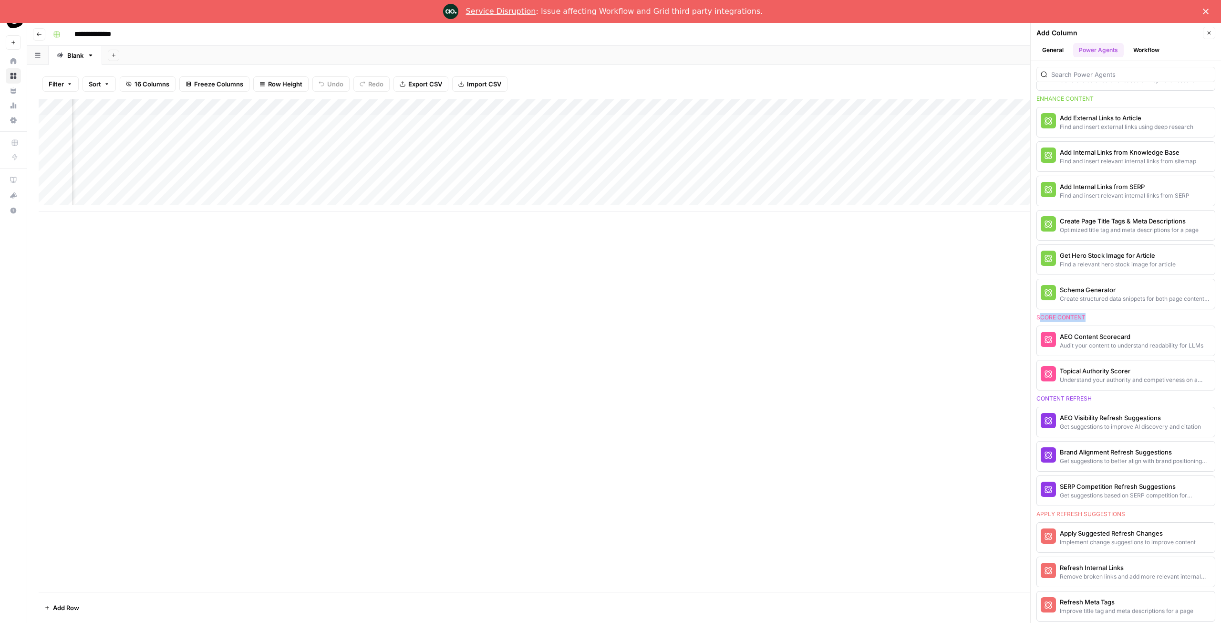 The width and height of the screenshot is (1221, 623). What do you see at coordinates (1135, 452) in the screenshot?
I see `div: Brand Alignment Refresh Suggestions` at bounding box center [1135, 452].